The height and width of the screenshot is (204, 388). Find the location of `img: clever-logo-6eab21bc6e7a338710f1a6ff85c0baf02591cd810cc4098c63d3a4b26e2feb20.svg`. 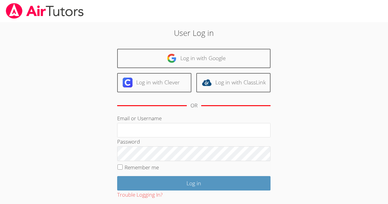

img: clever-logo-6eab21bc6e7a338710f1a6ff85c0baf02591cd810cc4098c63d3a4b26e2feb20.svg is located at coordinates (128, 82).